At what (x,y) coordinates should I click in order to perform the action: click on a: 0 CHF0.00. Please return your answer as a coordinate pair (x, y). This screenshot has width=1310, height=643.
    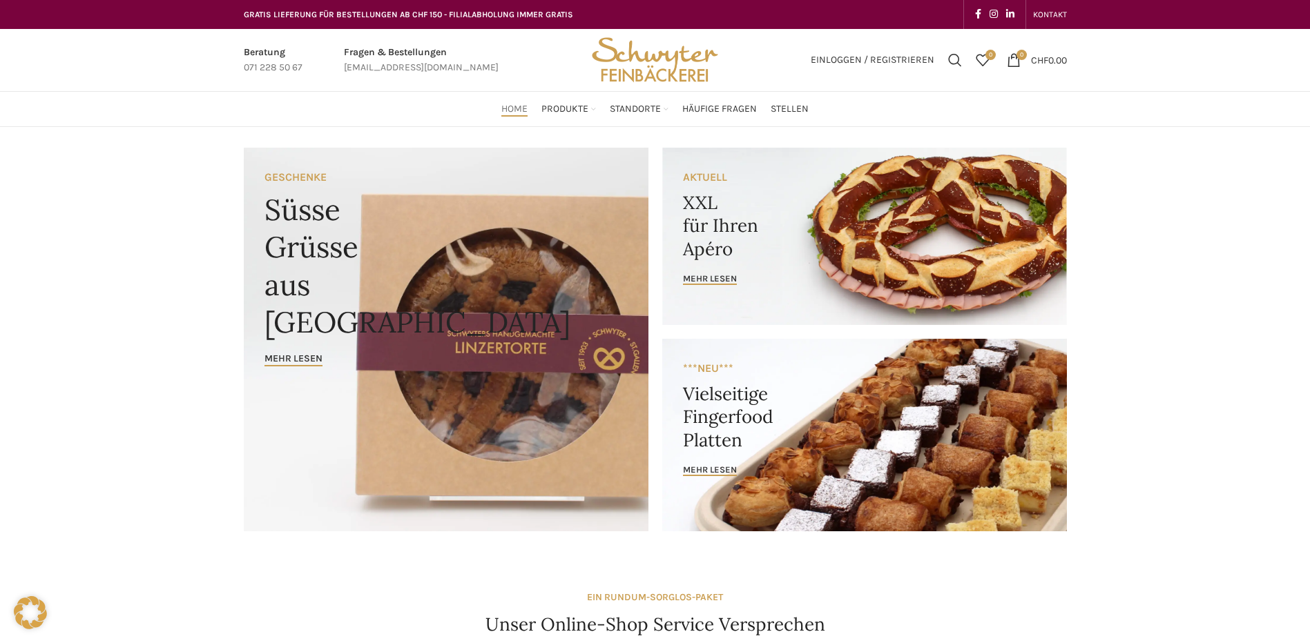
    Looking at the image, I should click on (1036, 60).